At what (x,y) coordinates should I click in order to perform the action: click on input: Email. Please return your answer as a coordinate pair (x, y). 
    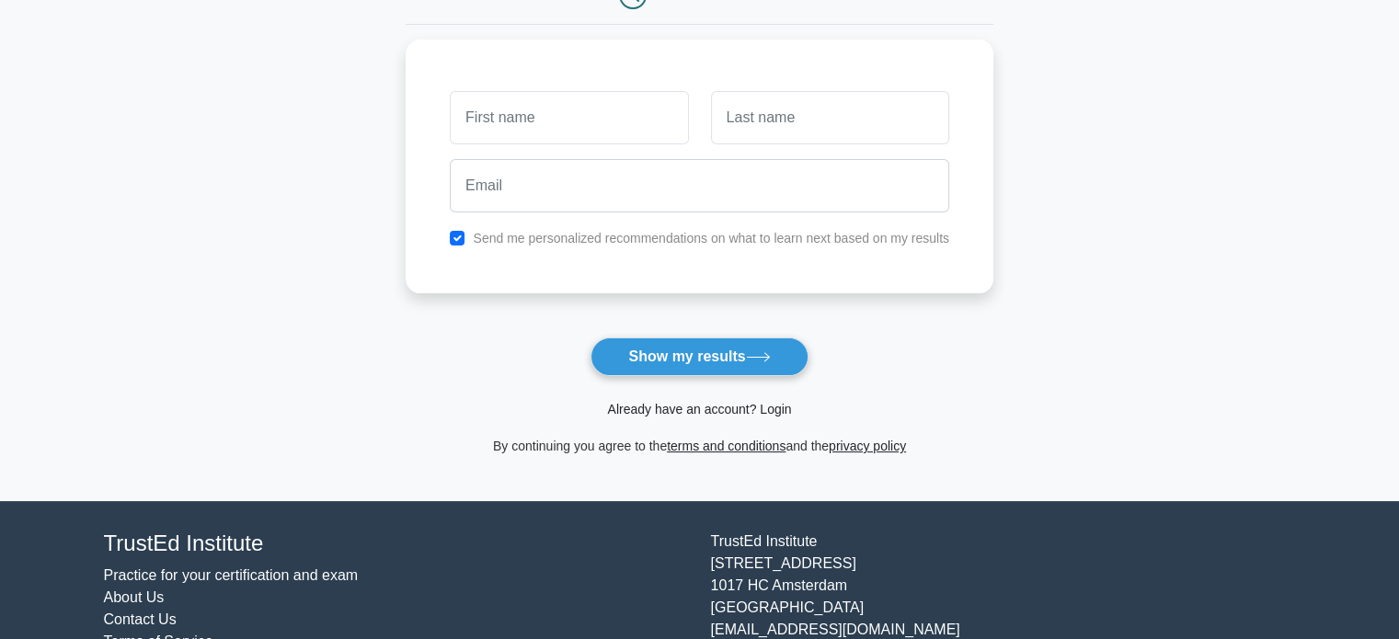
    Looking at the image, I should click on (699, 186).